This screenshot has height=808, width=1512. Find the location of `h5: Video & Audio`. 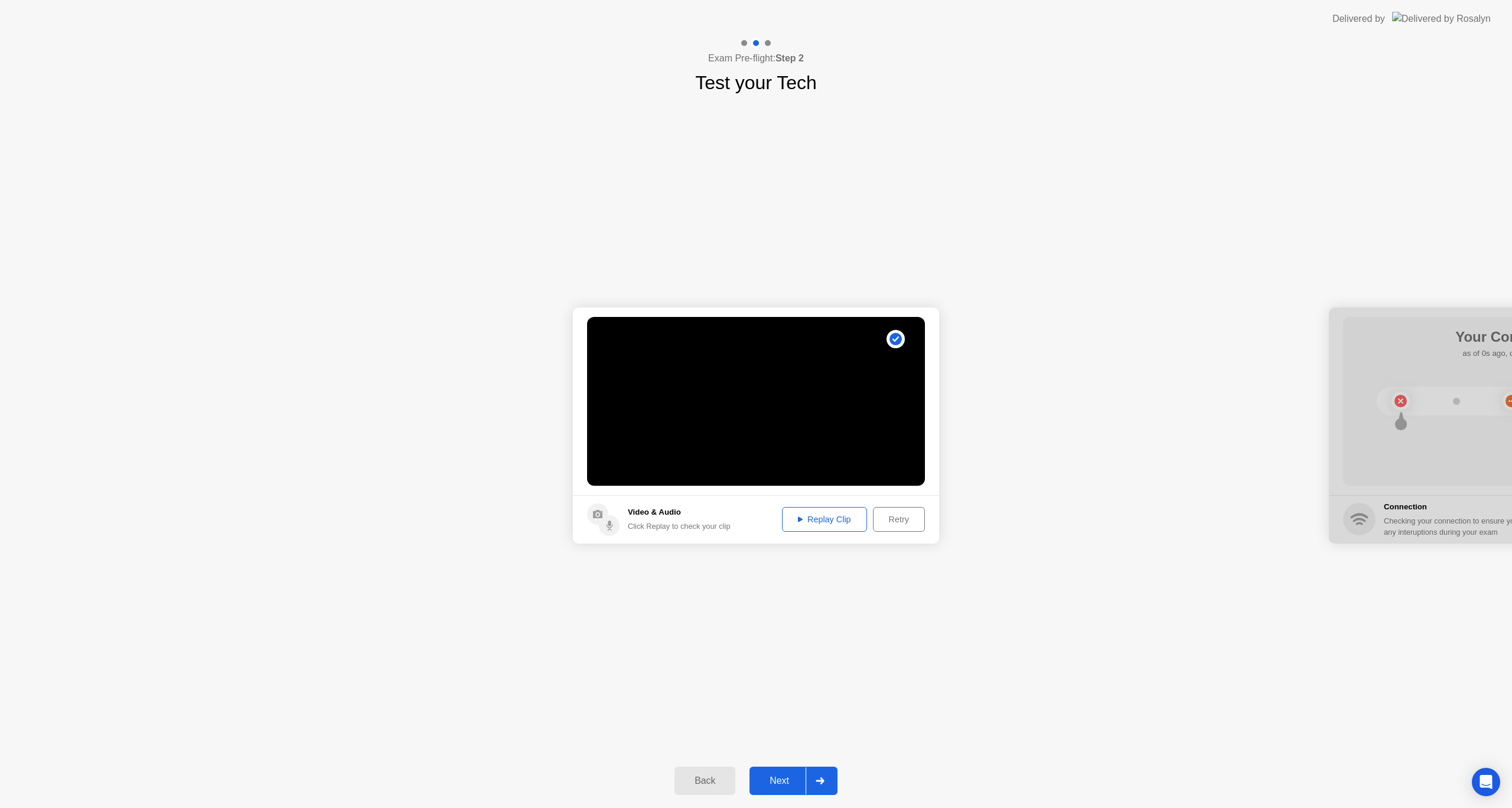

h5: Video & Audio is located at coordinates (679, 512).